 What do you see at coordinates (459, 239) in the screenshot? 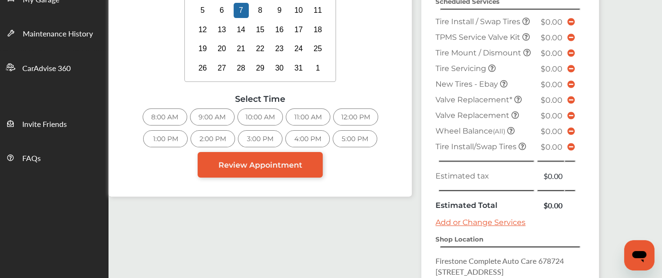
I see `strong: Shop Location` at bounding box center [459, 239].